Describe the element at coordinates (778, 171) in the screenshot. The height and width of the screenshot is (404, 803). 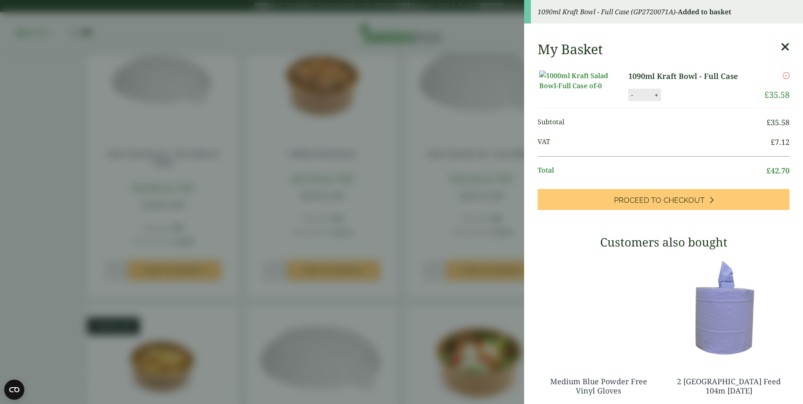
I see `bdi: 42.70` at that location.